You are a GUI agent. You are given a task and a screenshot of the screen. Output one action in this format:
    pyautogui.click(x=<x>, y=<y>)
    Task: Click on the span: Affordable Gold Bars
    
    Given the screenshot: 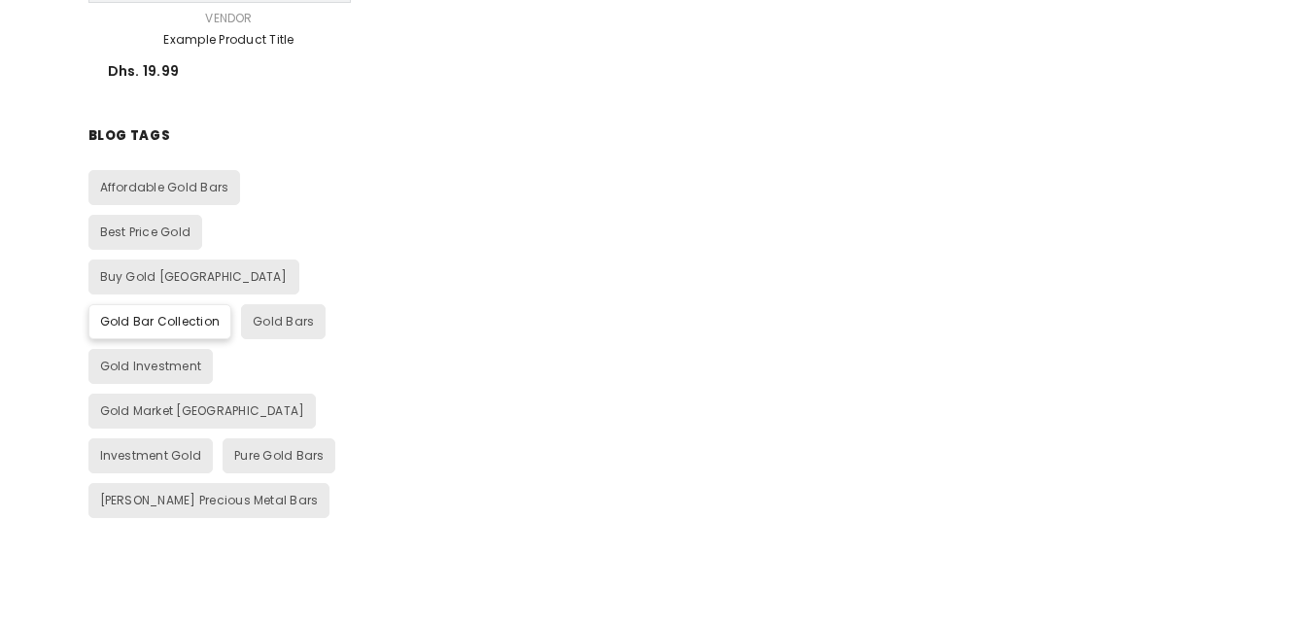 What is the action you would take?
    pyautogui.click(x=164, y=187)
    